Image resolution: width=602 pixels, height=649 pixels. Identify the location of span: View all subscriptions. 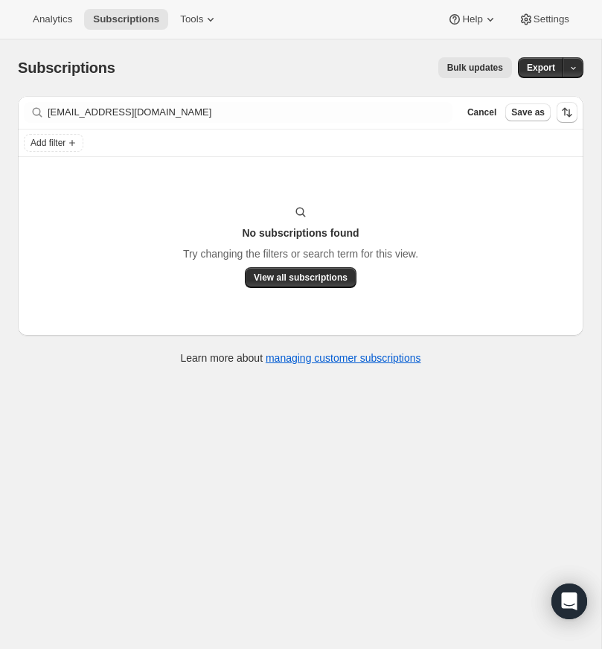
(301, 277).